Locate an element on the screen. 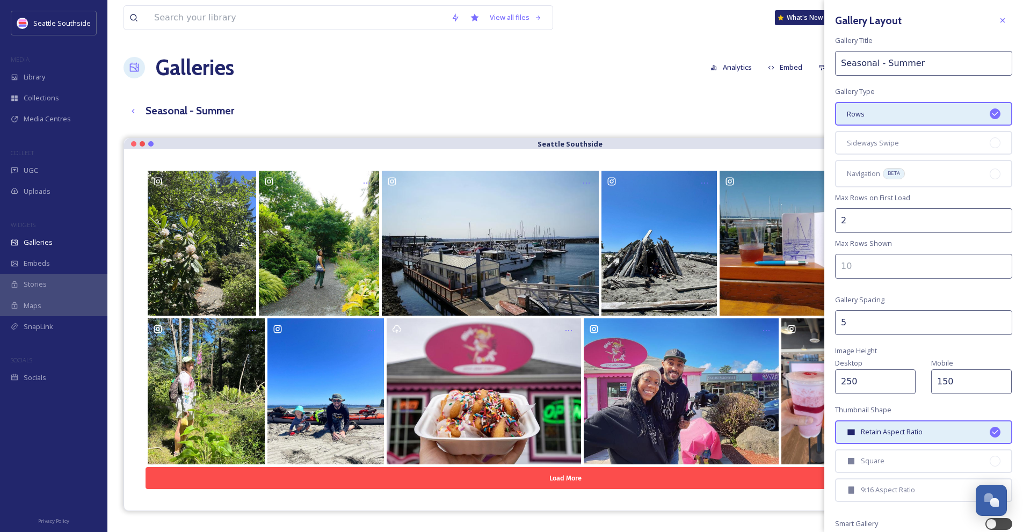 The width and height of the screenshot is (1023, 532). span: Max Rows on First Load is located at coordinates (873, 198).